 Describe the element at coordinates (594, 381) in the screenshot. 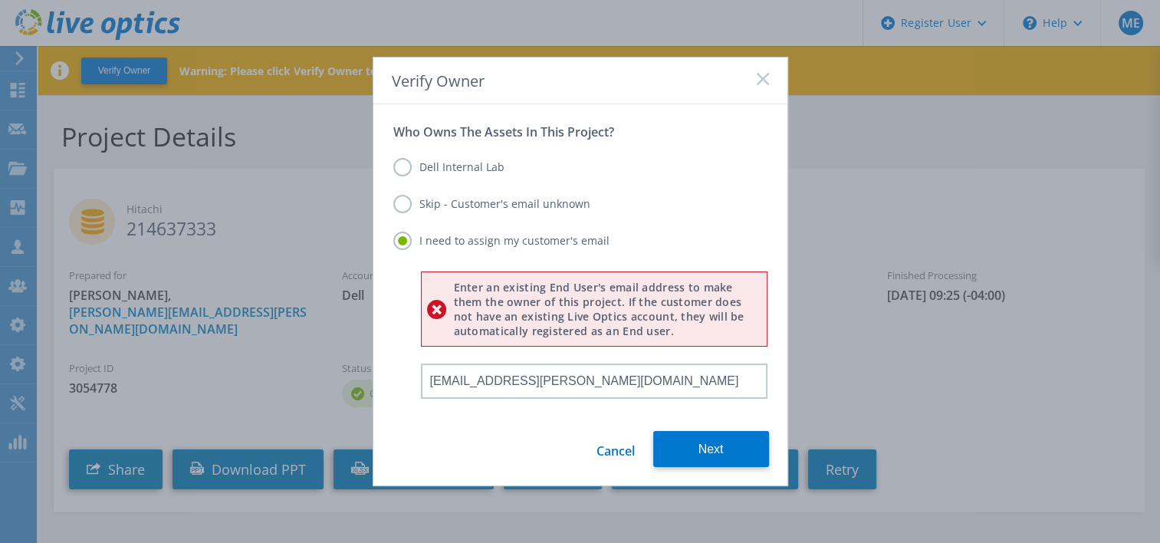

I see `input: Enter email address` at that location.